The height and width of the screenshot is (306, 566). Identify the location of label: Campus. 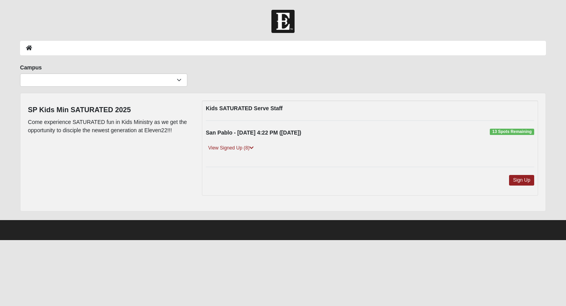
(31, 68).